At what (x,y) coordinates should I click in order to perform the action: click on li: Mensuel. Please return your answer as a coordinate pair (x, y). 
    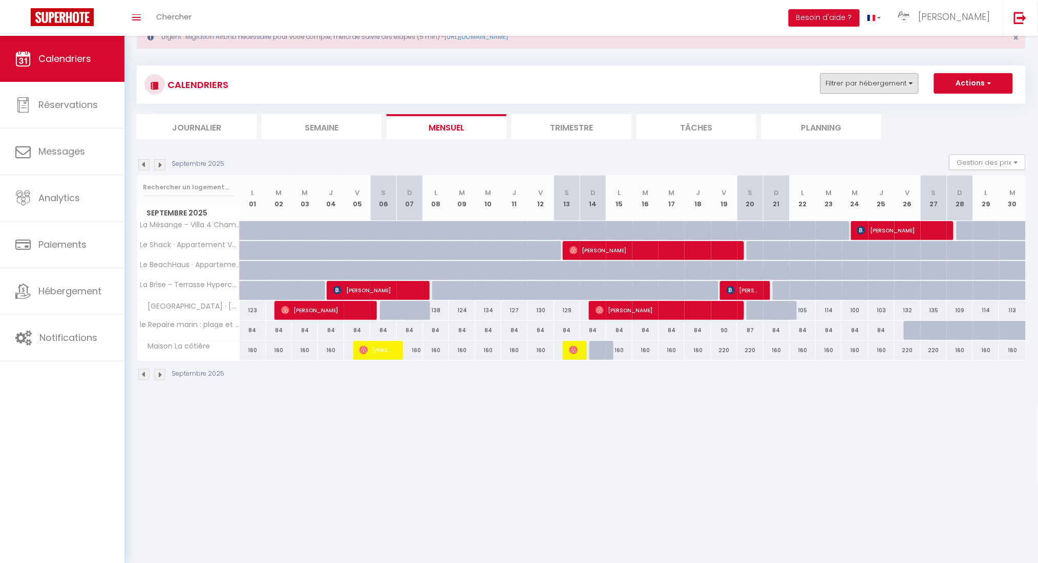
    Looking at the image, I should click on (446, 126).